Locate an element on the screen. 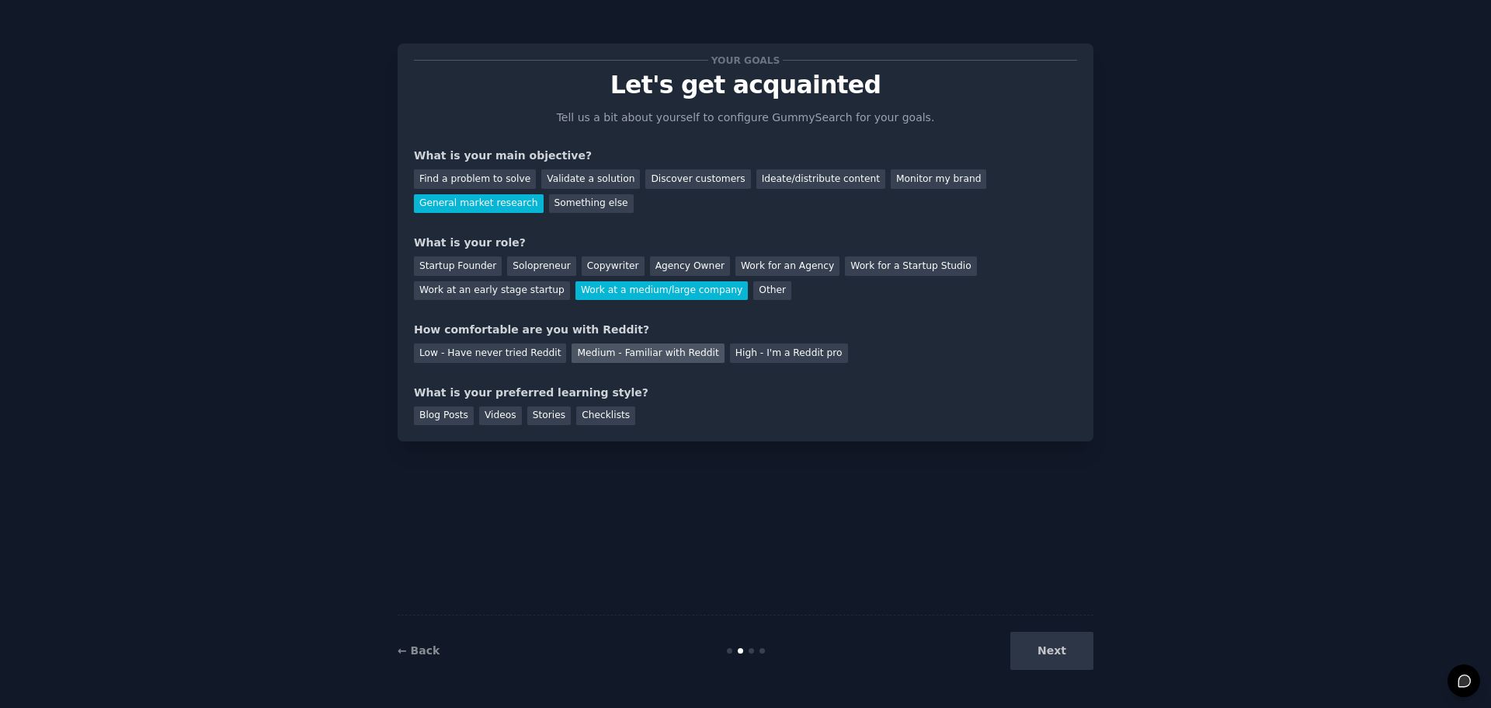 The image size is (1491, 708). div: What is your role? is located at coordinates (746, 242).